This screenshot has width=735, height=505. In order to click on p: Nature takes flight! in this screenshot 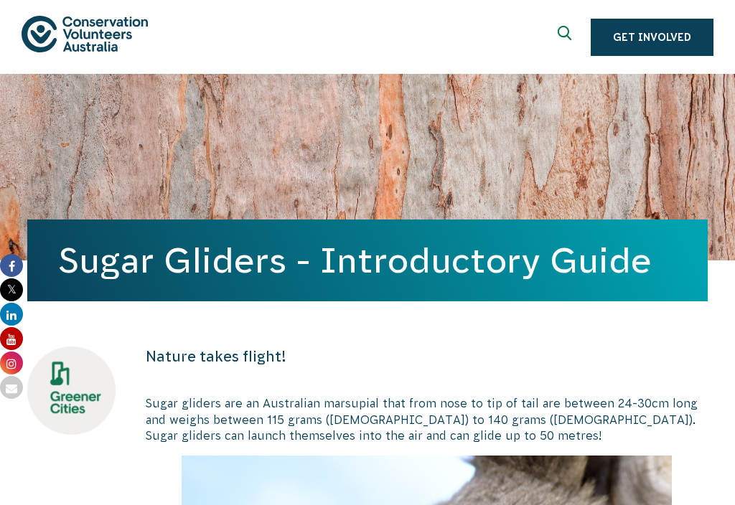, I will do `click(426, 357)`.